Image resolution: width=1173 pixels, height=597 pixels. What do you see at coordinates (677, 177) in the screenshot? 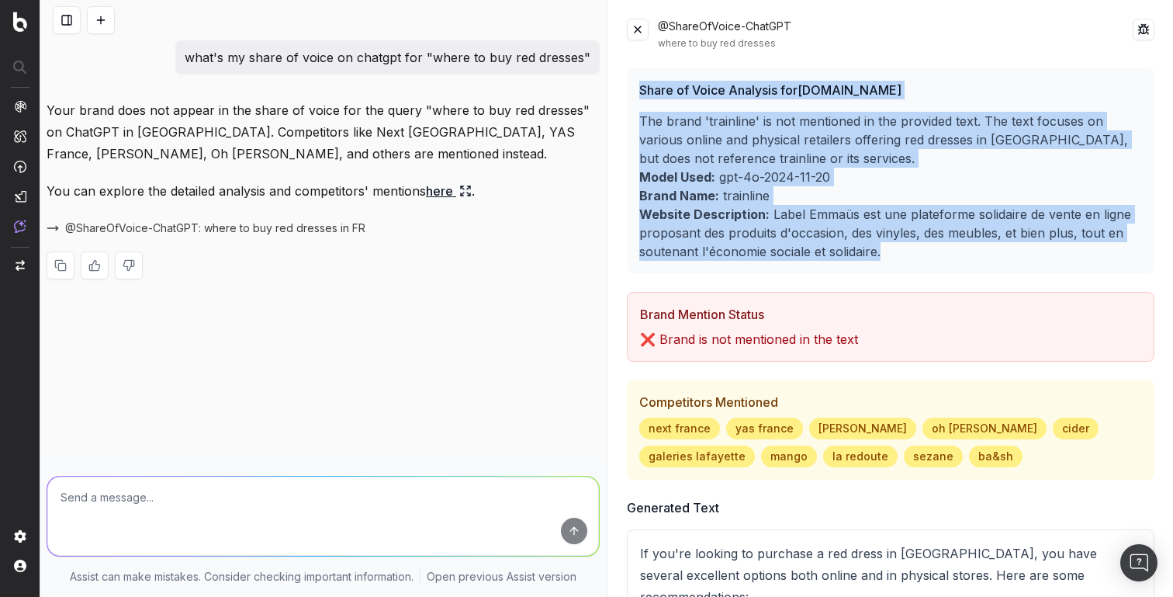
I see `b: Model Used:` at bounding box center [677, 177].